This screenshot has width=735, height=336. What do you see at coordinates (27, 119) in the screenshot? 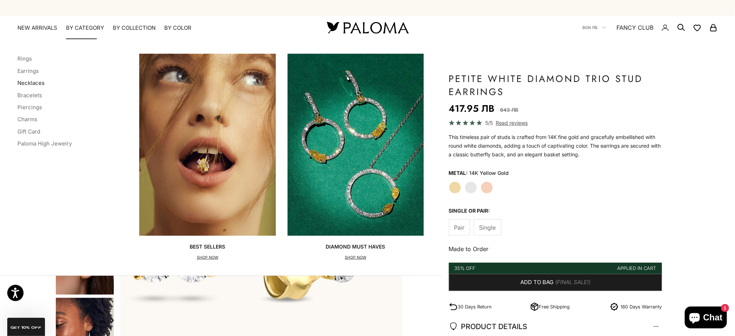
I see `a: Charms` at bounding box center [27, 119].